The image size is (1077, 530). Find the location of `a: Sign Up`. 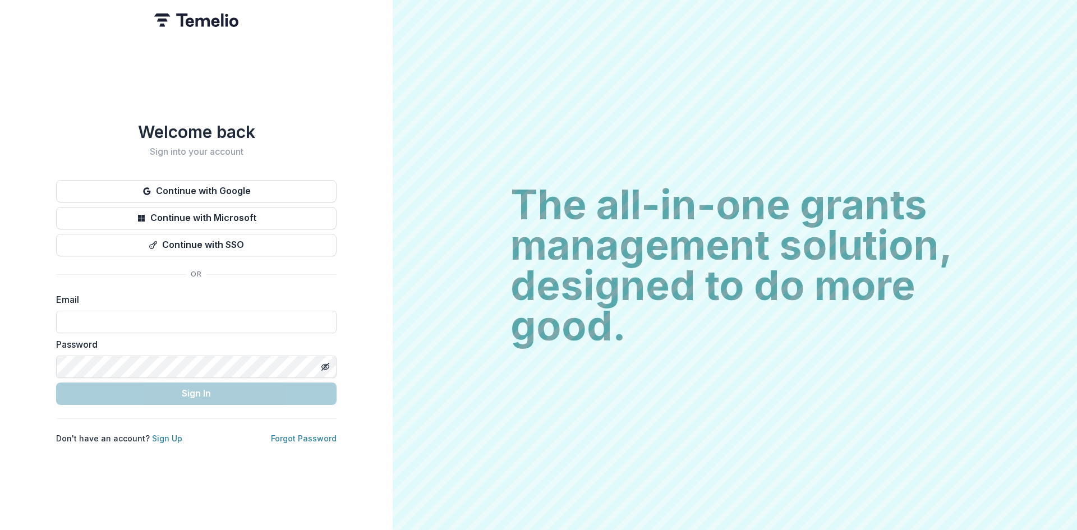

a: Sign Up is located at coordinates (167, 438).